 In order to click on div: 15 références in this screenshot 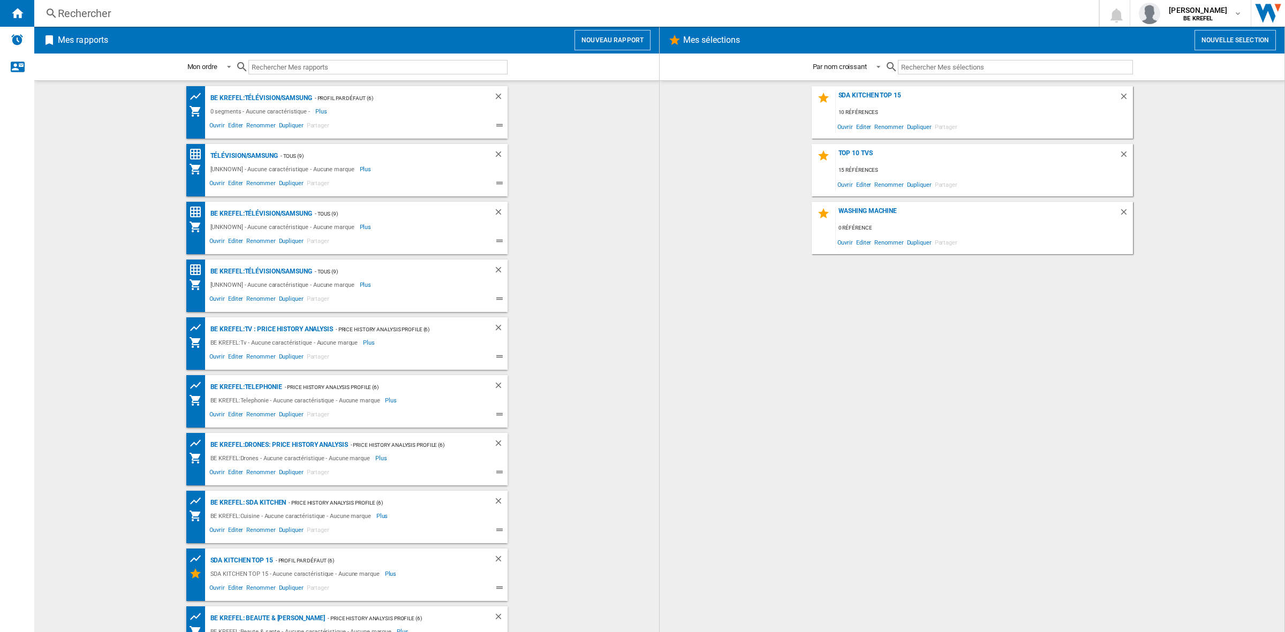, I will do `click(984, 170)`.